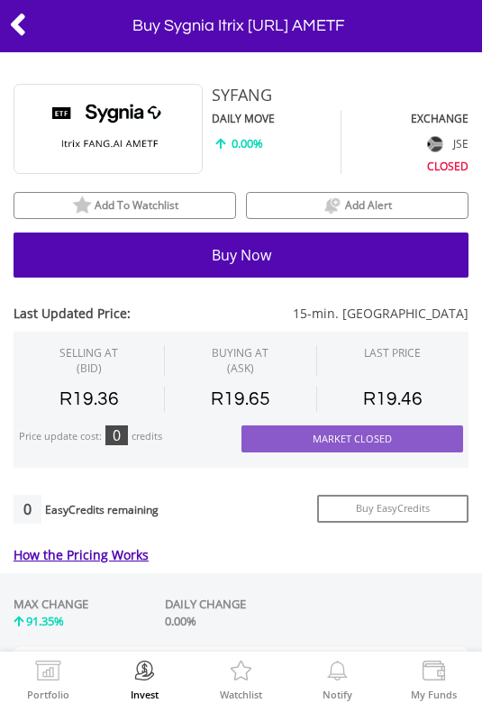 This screenshot has width=482, height=712. Describe the element at coordinates (276, 118) in the screenshot. I see `div: DAILY MOVE` at that location.